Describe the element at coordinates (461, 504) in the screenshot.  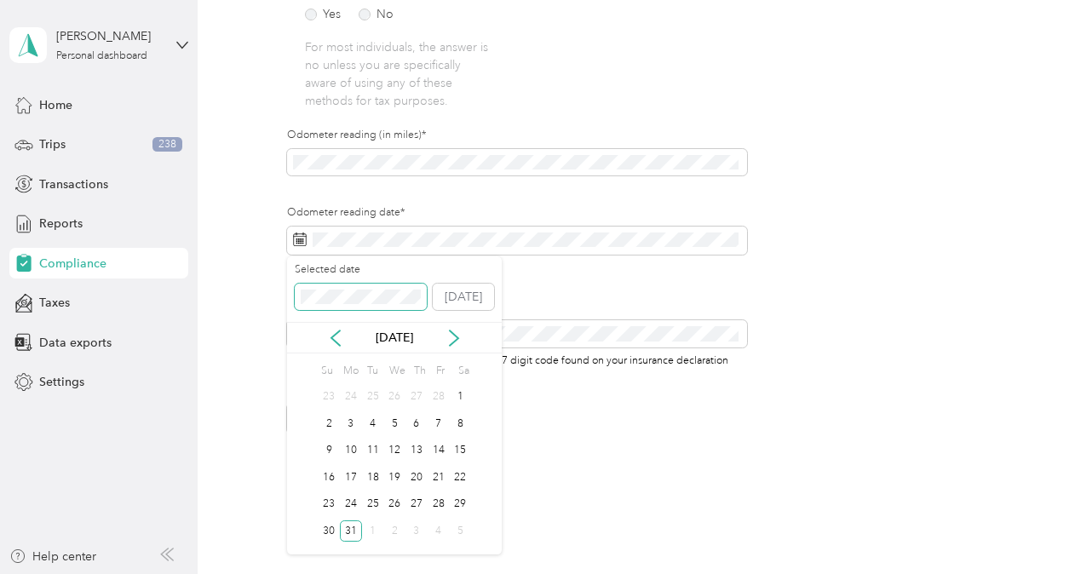
I see `div: 29` at that location.